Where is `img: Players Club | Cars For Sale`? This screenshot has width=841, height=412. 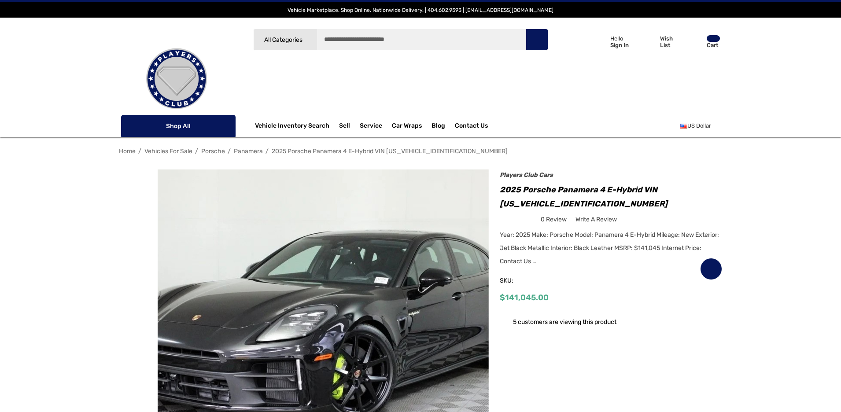
img: Players Club | Cars For Sale is located at coordinates (177, 79).